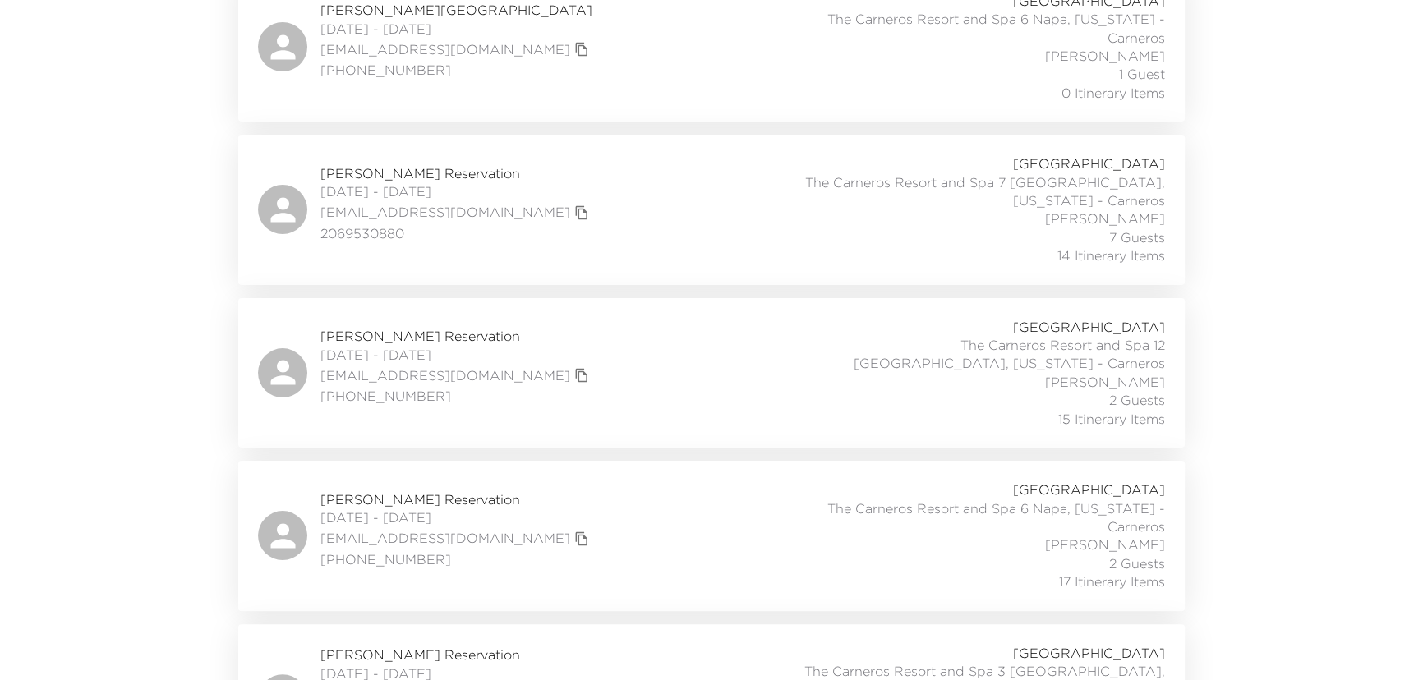 The image size is (1423, 680). Describe the element at coordinates (1112, 582) in the screenshot. I see `span: 17 Itinerary Items` at that location.